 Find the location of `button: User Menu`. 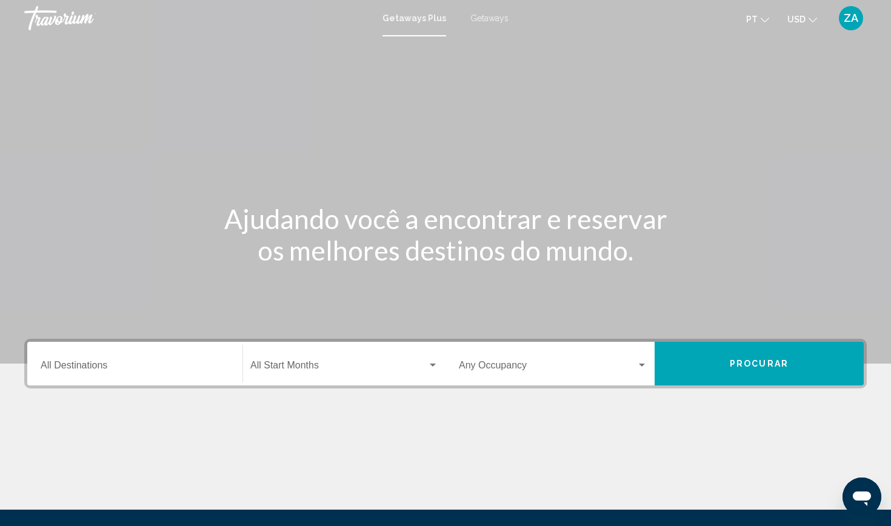

button: User Menu is located at coordinates (851, 18).